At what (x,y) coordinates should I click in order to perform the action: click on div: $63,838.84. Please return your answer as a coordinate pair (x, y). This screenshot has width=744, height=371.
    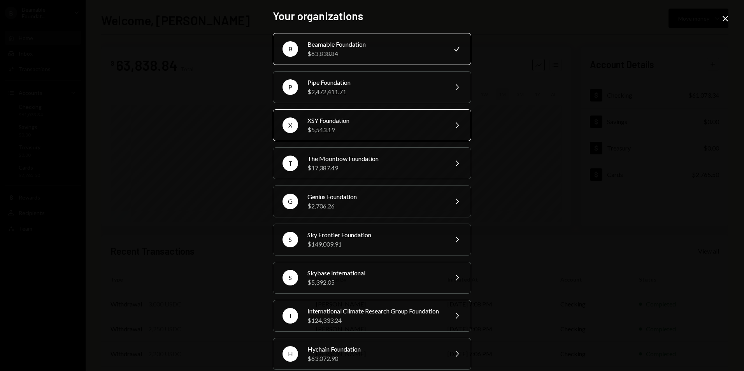
    Looking at the image, I should click on (375, 54).